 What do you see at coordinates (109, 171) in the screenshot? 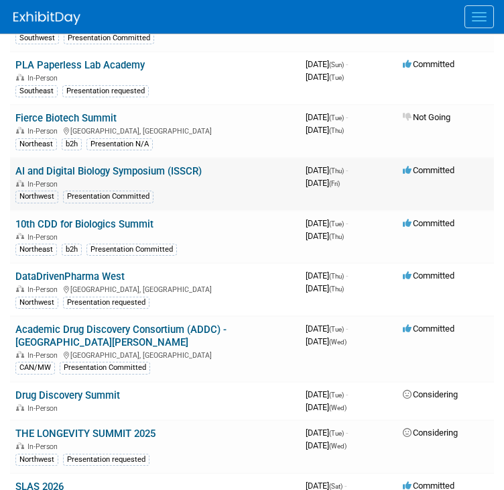
I see `a: AI and Digital Biology Symposium (ISSCR)` at bounding box center [109, 171].